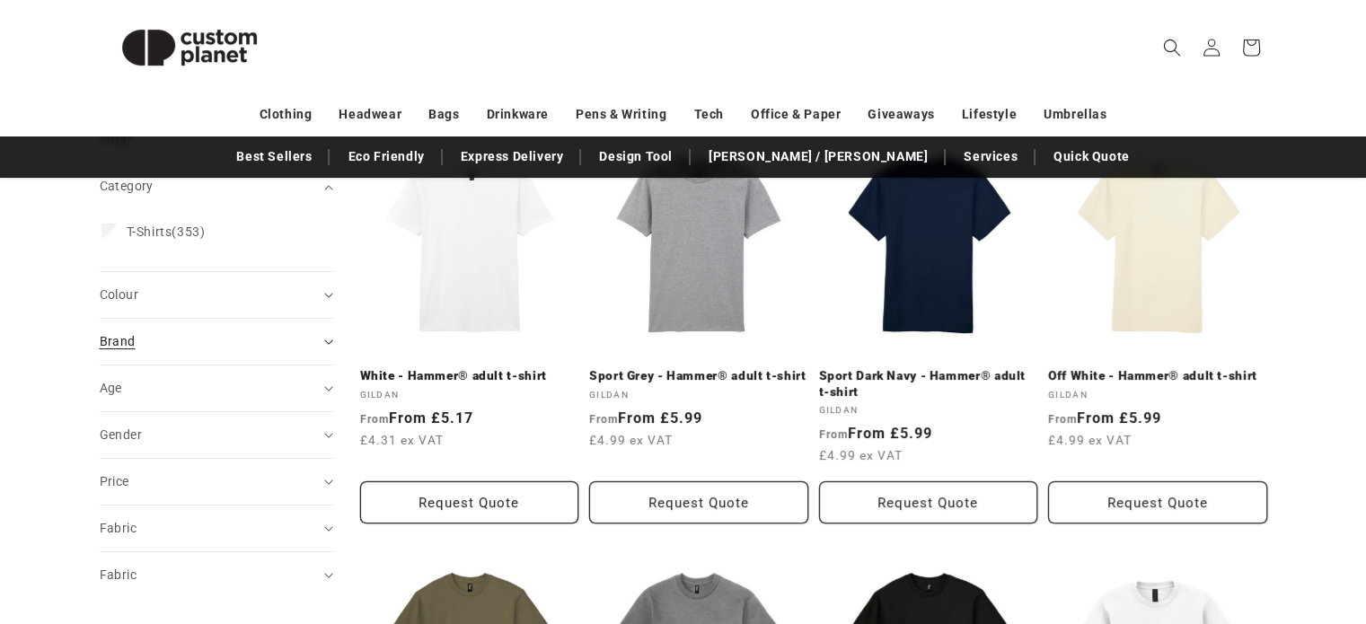  Describe the element at coordinates (370, 114) in the screenshot. I see `a: Headwear` at that location.